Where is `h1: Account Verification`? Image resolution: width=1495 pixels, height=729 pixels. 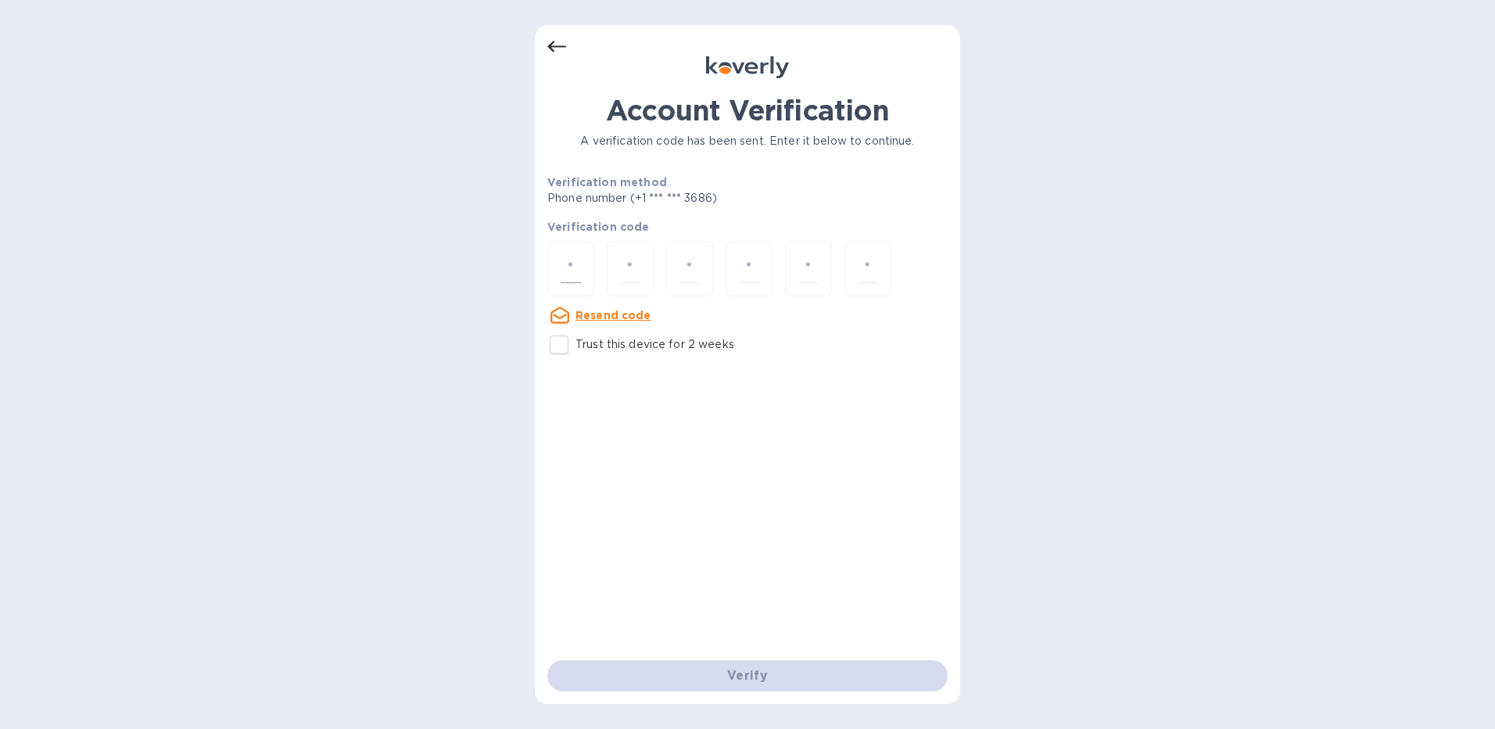 h1: Account Verification is located at coordinates (748, 110).